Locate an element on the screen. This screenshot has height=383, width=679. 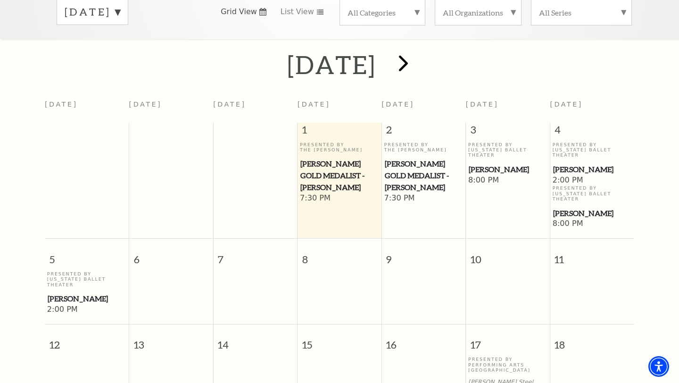
span: 14 is located at coordinates (256, 341).